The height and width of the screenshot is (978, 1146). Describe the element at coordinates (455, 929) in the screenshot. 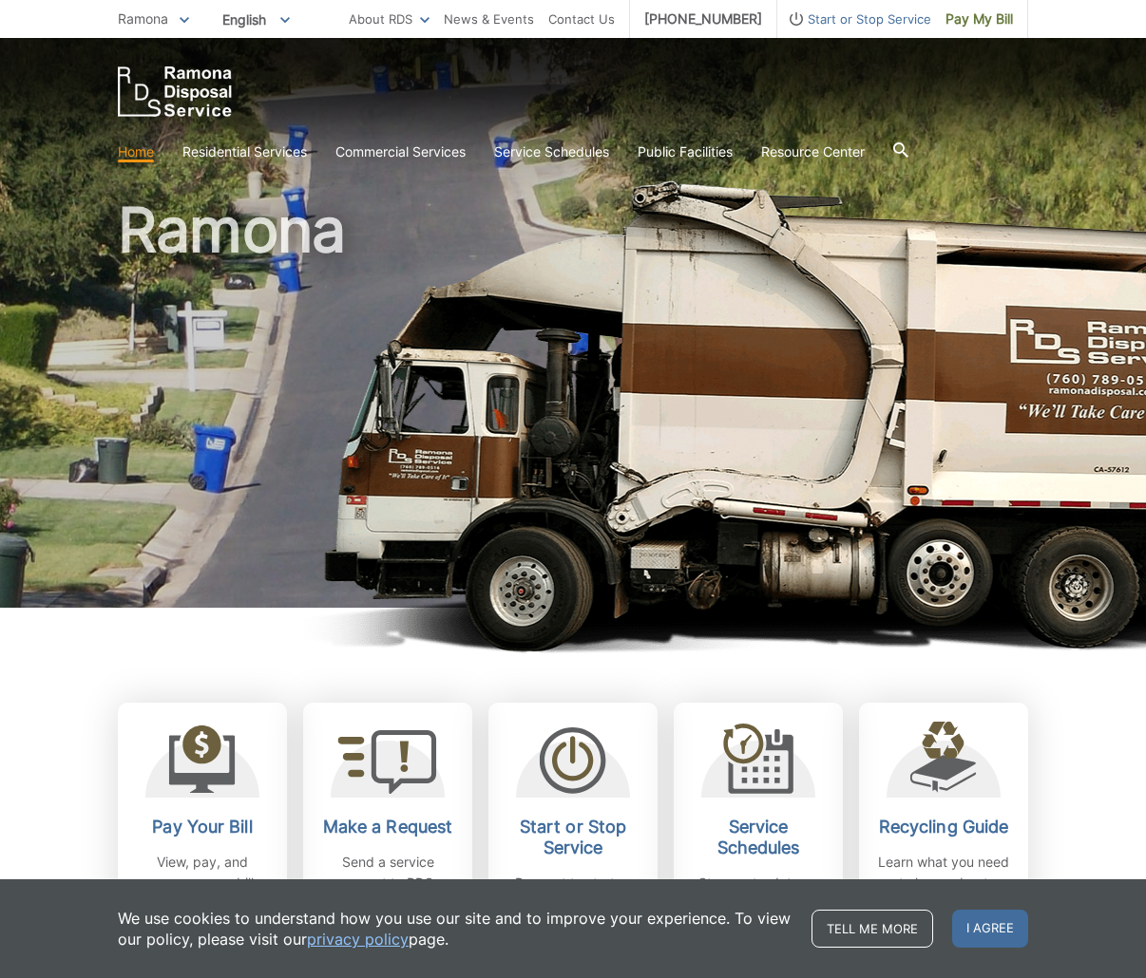

I see `p: We use cookies to understand how you use our site and to improve your experience. To view our pol...` at that location.